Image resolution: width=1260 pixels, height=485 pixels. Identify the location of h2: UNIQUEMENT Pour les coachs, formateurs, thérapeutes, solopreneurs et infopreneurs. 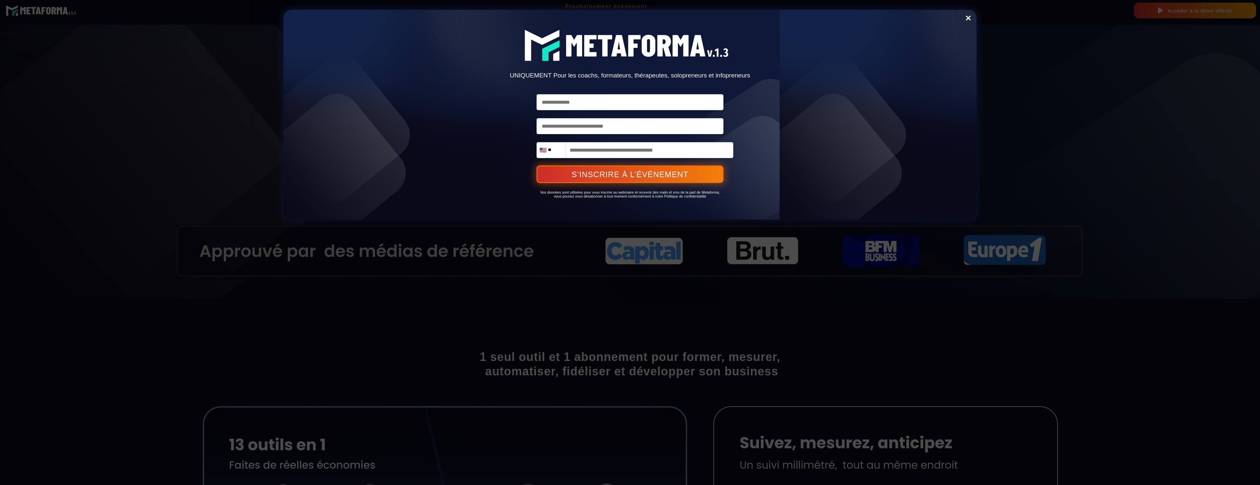
(630, 75).